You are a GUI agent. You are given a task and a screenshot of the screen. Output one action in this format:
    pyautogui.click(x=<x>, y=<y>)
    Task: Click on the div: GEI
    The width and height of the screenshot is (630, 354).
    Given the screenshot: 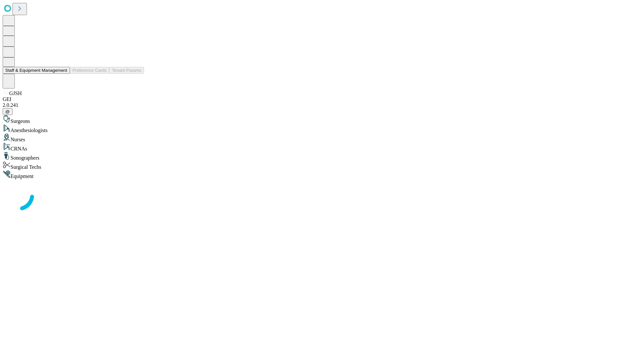 What is the action you would take?
    pyautogui.click(x=315, y=99)
    